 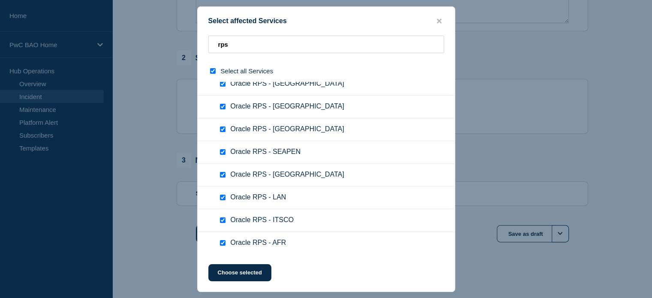 What do you see at coordinates (223, 243) in the screenshot?
I see `input: Oracle RPS - AFR checkbox` at bounding box center [223, 243].